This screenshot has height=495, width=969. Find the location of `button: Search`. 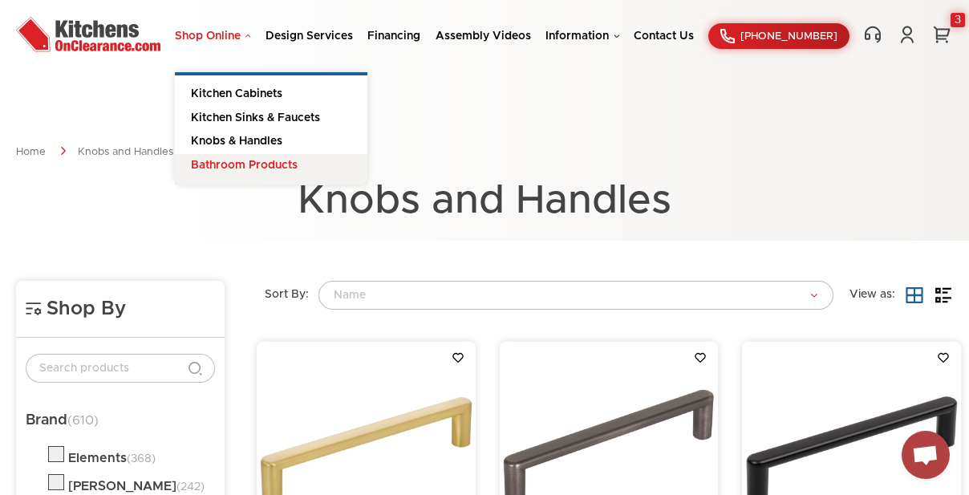

button: Search is located at coordinates (195, 368).